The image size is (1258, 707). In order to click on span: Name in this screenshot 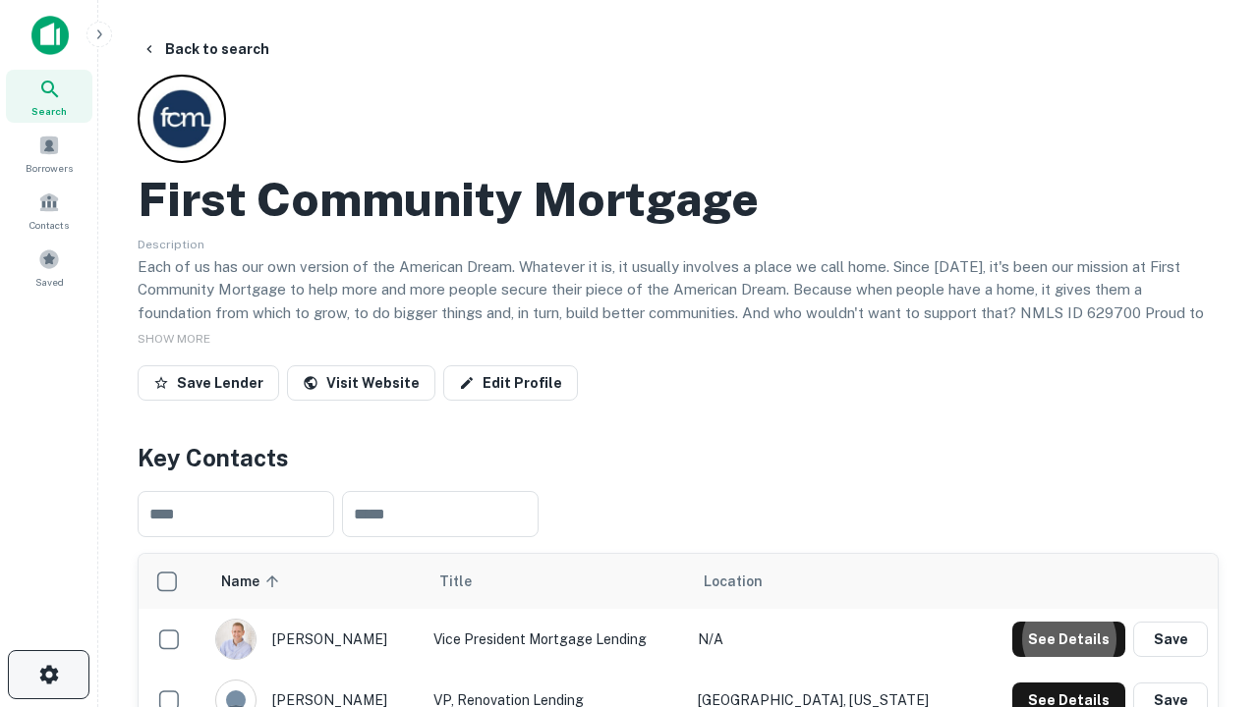, I will do `click(253, 582)`.